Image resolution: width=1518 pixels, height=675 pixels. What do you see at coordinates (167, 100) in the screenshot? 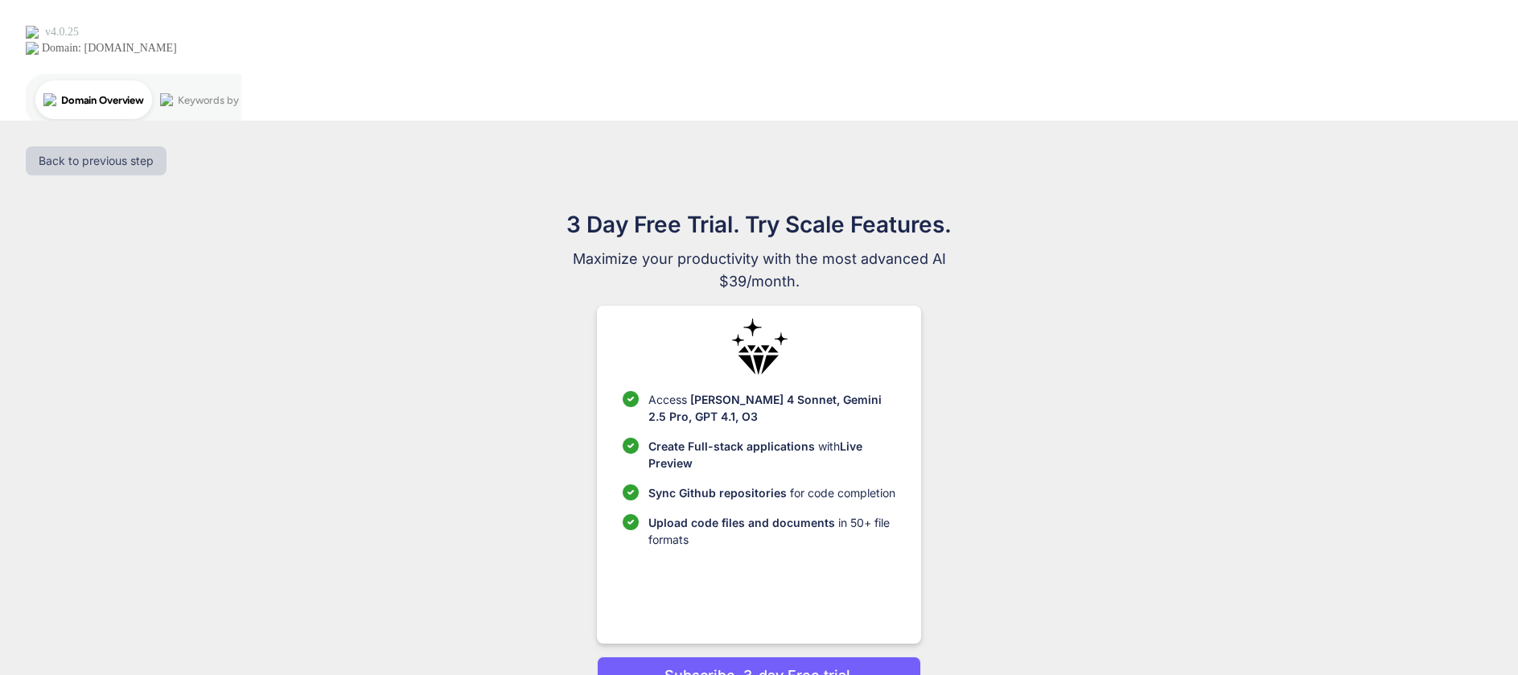
I see `img: tab_keywords_by_traffic_grey.svg` at bounding box center [167, 100].